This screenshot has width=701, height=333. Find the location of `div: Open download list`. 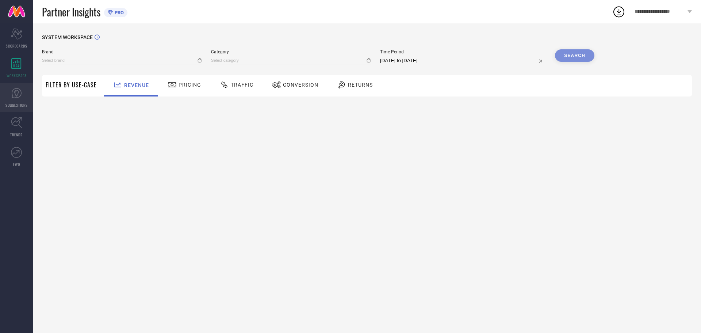

div: Open download list is located at coordinates (619, 12).